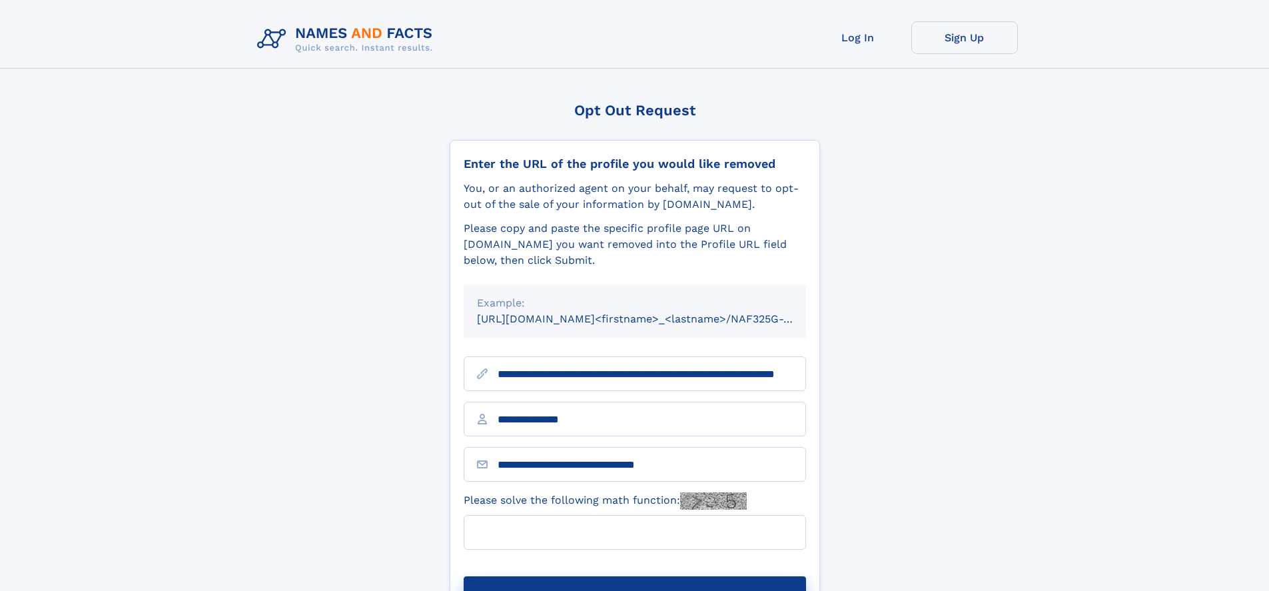  Describe the element at coordinates (635, 197) in the screenshot. I see `div: You, or an authorized agent on your behalf, may request to opt-out of the sale of your informatio...` at that location.